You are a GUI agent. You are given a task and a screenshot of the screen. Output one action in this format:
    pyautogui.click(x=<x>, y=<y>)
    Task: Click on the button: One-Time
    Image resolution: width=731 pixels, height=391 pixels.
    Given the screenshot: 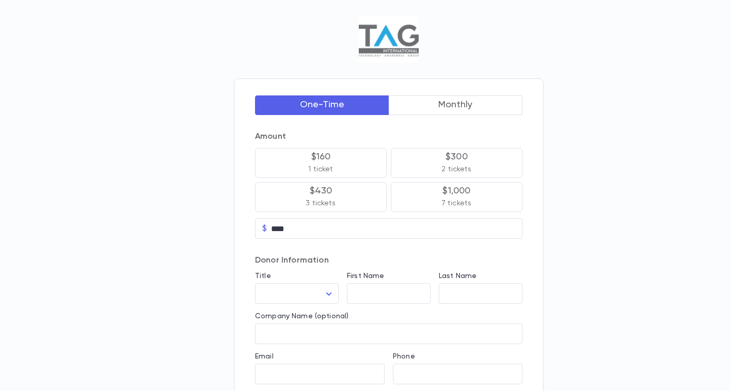 What is the action you would take?
    pyautogui.click(x=322, y=105)
    